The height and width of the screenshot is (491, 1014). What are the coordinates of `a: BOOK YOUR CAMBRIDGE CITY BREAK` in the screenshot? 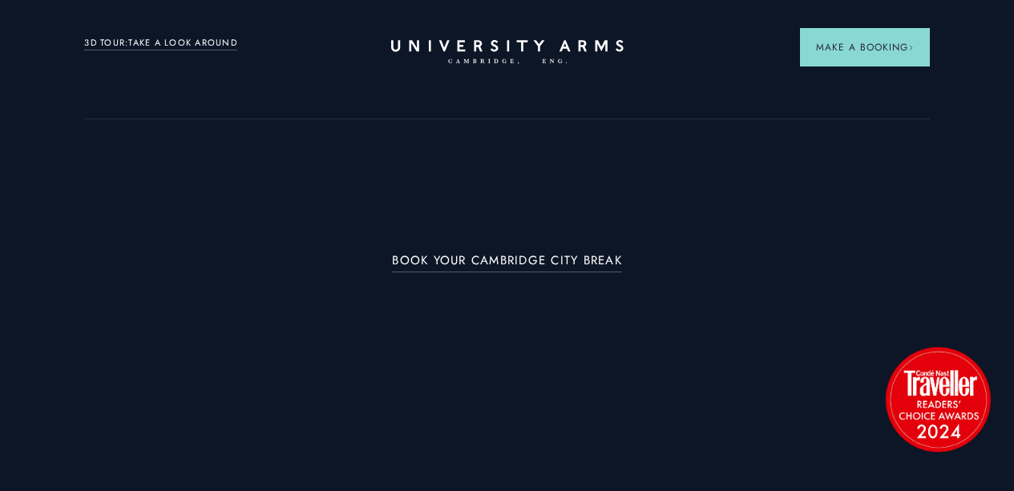 It's located at (507, 263).